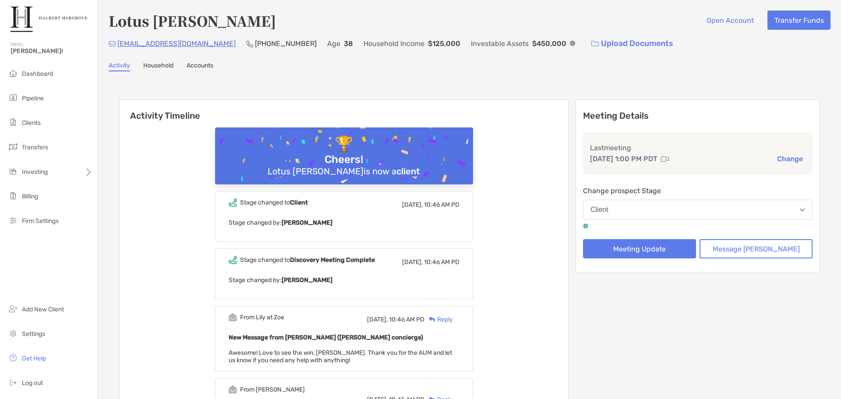 This screenshot has height=399, width=841. I want to click on button: Meeting Update, so click(639, 249).